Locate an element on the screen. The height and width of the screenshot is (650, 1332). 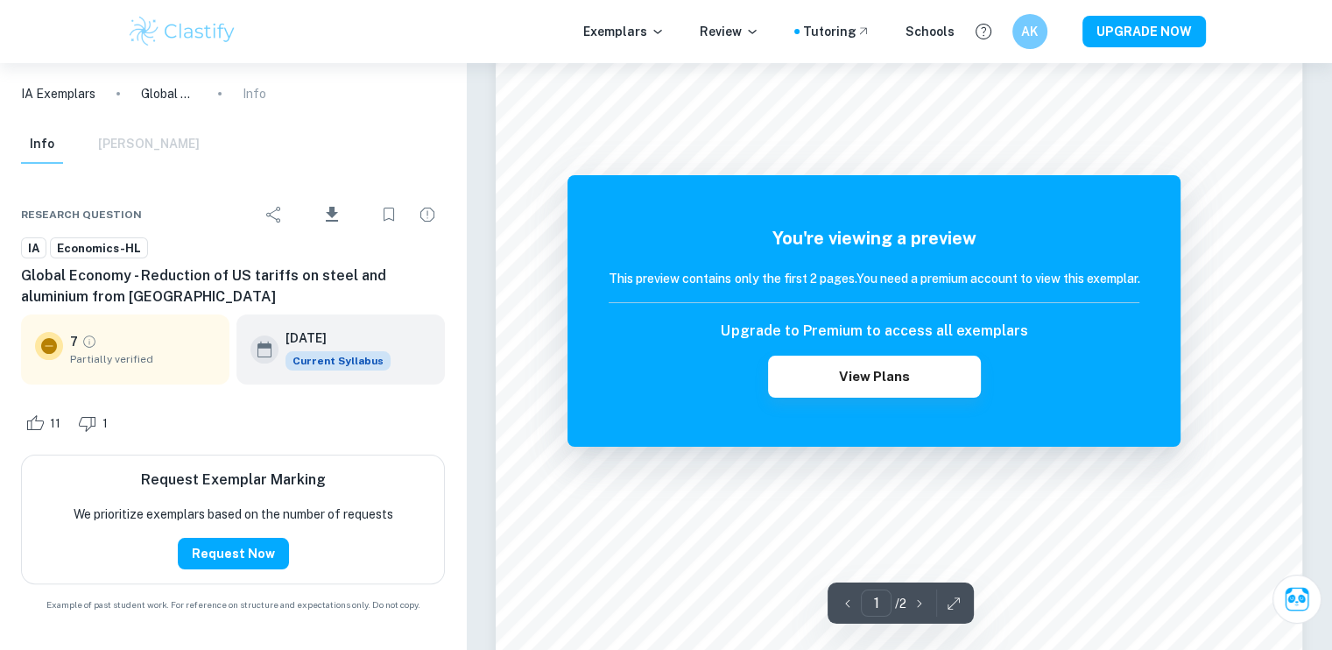
p: Review is located at coordinates (729, 32).